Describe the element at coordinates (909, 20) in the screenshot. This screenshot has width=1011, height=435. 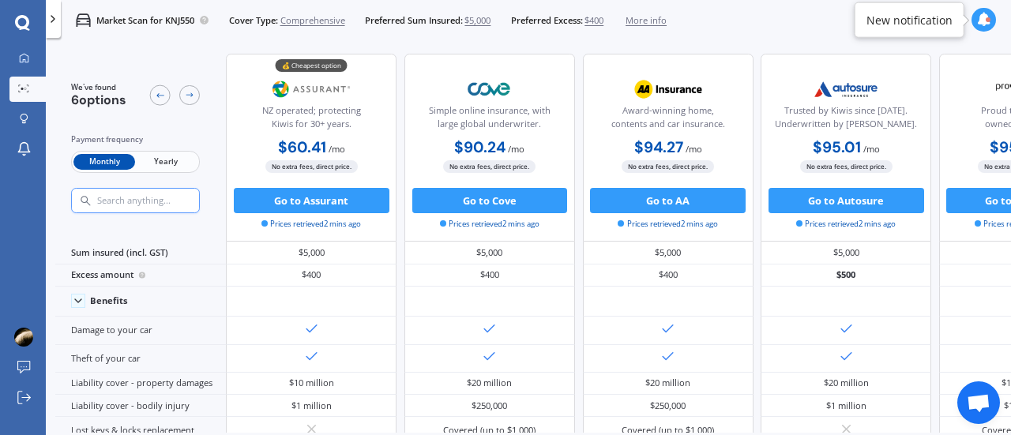
I see `div: New notification` at that location.